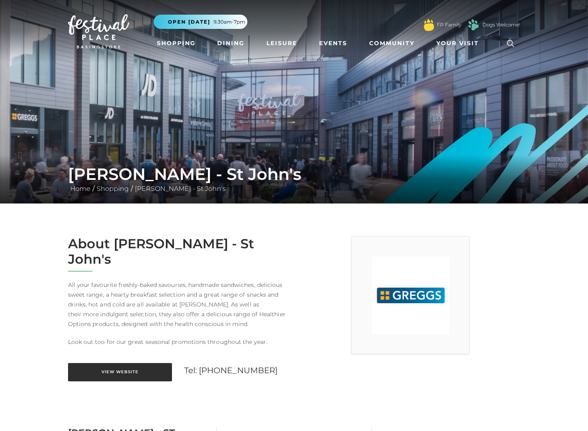 The width and height of the screenshot is (588, 431). What do you see at coordinates (230, 43) in the screenshot?
I see `a: Dining` at bounding box center [230, 43].